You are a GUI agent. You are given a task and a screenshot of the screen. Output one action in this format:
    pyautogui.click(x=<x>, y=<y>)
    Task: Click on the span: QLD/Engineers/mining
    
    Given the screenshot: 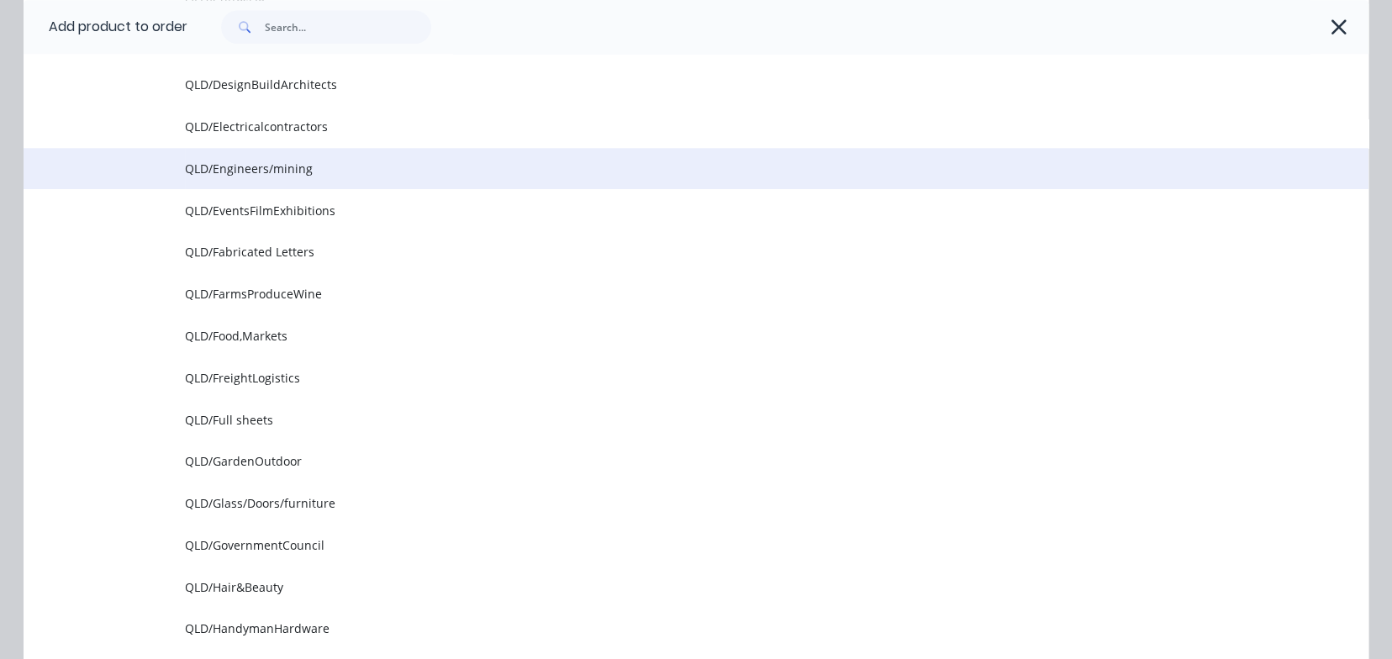 What is the action you would take?
    pyautogui.click(x=658, y=168)
    